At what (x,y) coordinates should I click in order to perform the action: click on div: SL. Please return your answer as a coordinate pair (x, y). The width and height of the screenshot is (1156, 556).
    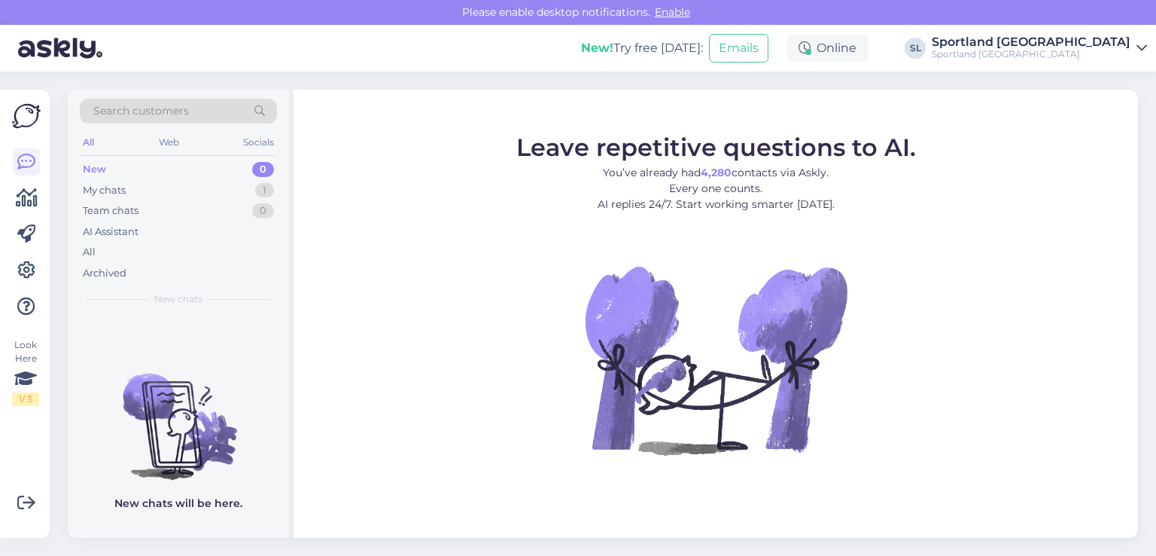
    Looking at the image, I should click on (915, 48).